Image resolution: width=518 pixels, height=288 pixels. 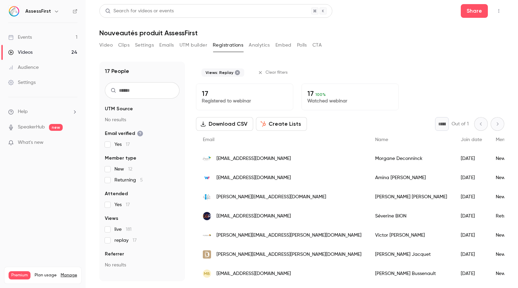 I want to click on div: Search for videos or events, so click(x=139, y=11).